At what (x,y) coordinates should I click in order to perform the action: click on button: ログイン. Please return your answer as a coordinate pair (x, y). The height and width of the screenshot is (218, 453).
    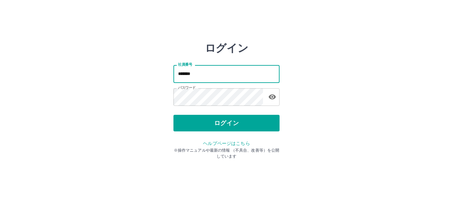
    Looking at the image, I should click on (227, 123).